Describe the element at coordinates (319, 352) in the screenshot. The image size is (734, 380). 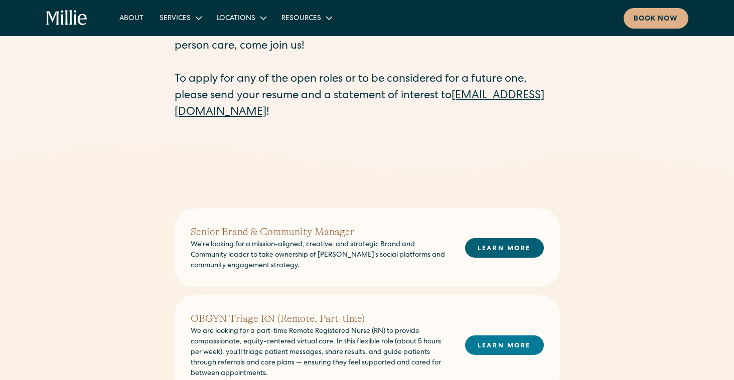
I see `p: We are looking for a part-time Remote Registered Nurse (RN) to provide compassionate, equity-cent...` at that location.